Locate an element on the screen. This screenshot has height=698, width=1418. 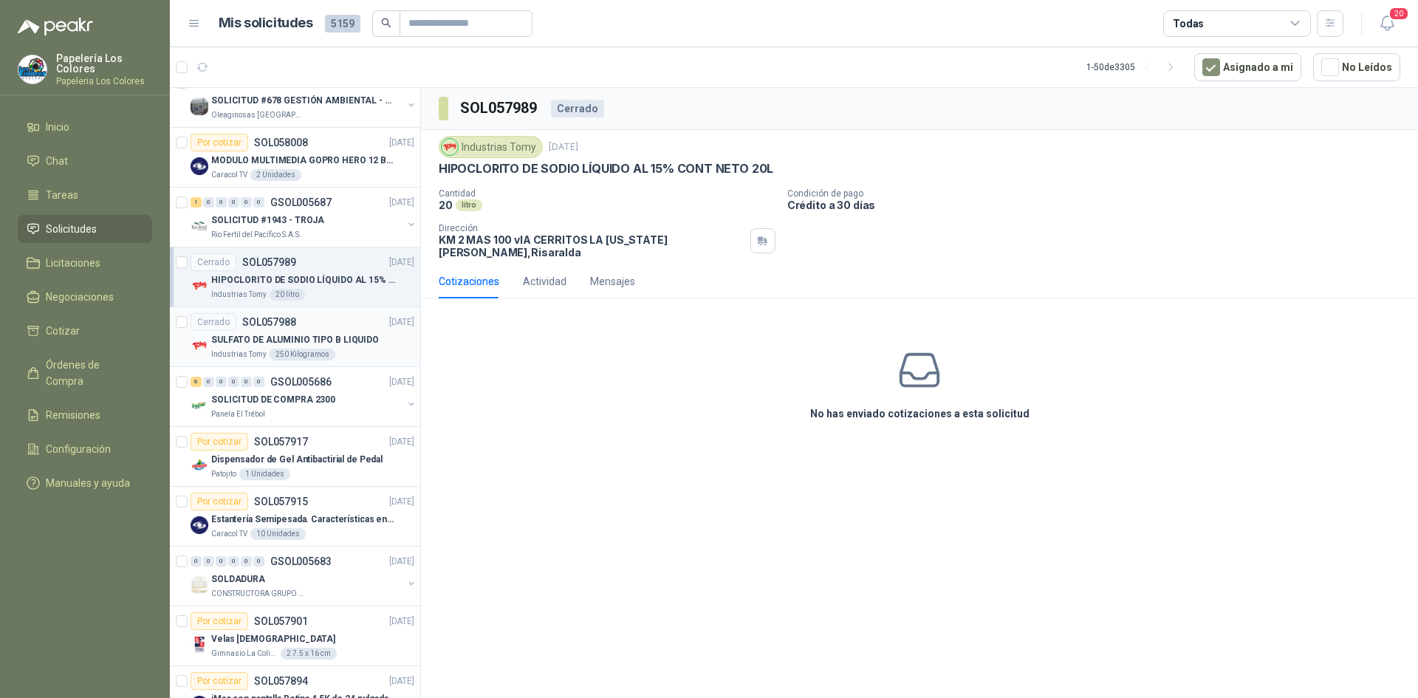
div: Todas is located at coordinates (1188, 24).